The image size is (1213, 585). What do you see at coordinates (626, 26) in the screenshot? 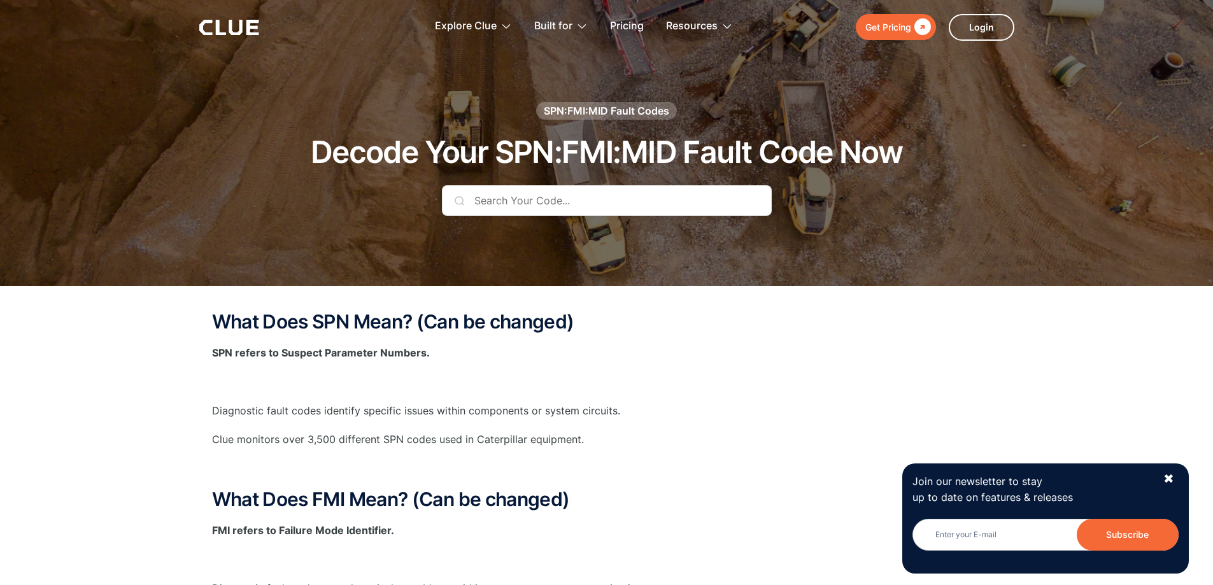
I see `a: Pricing` at bounding box center [626, 26].